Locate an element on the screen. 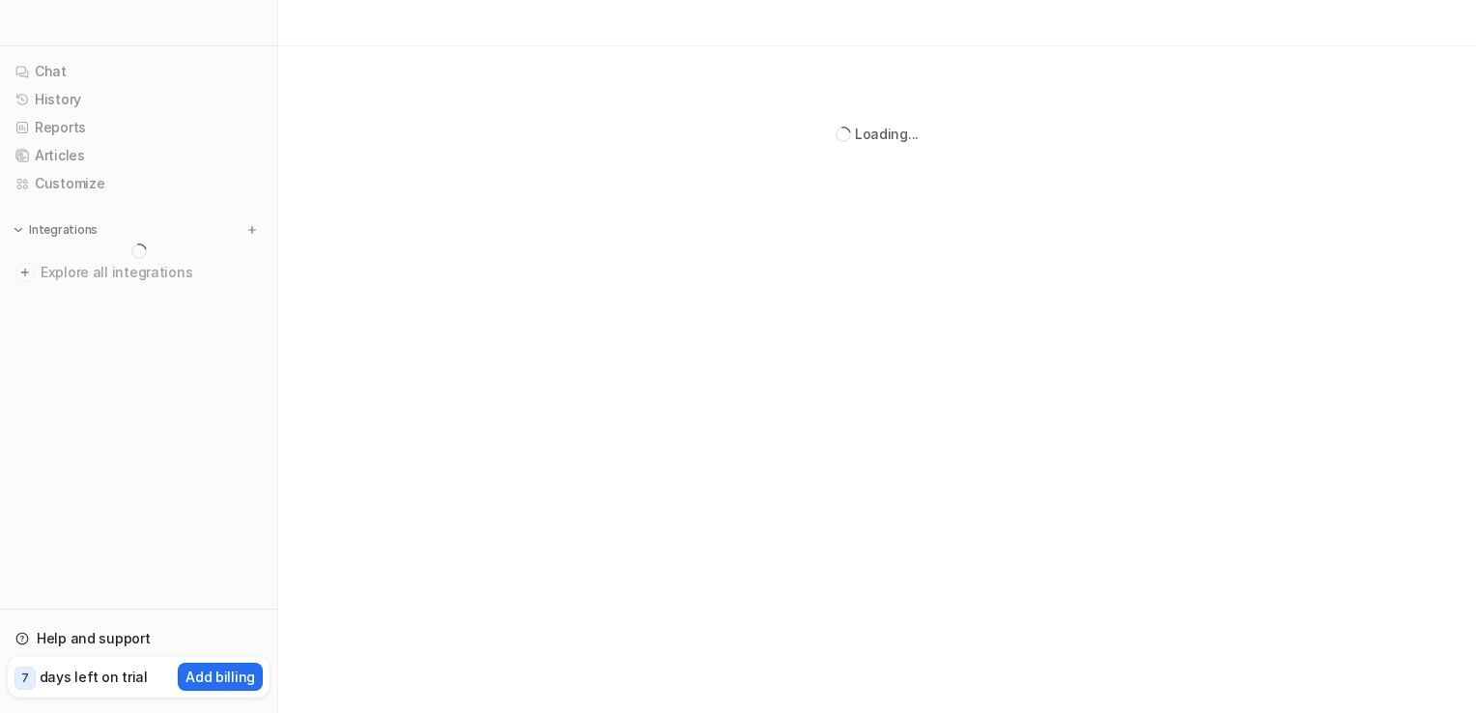 The width and height of the screenshot is (1476, 713). a: Customize is located at coordinates (138, 184).